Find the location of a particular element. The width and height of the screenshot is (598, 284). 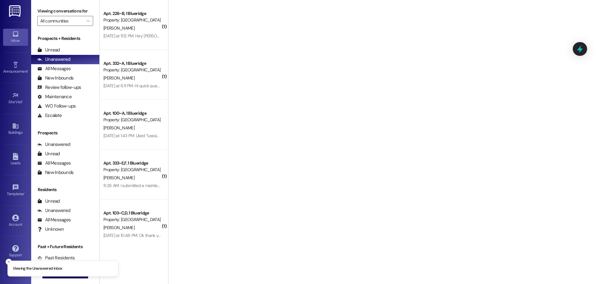

div: Past + Future Residents is located at coordinates (65, 246).